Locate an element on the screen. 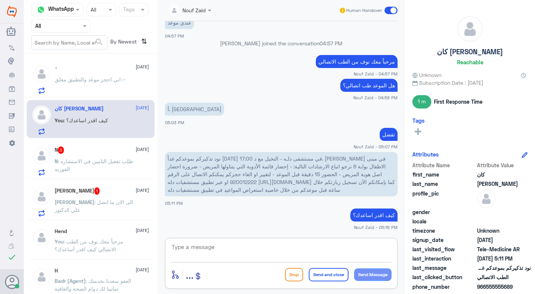  h6: Attributes is located at coordinates (425, 154).